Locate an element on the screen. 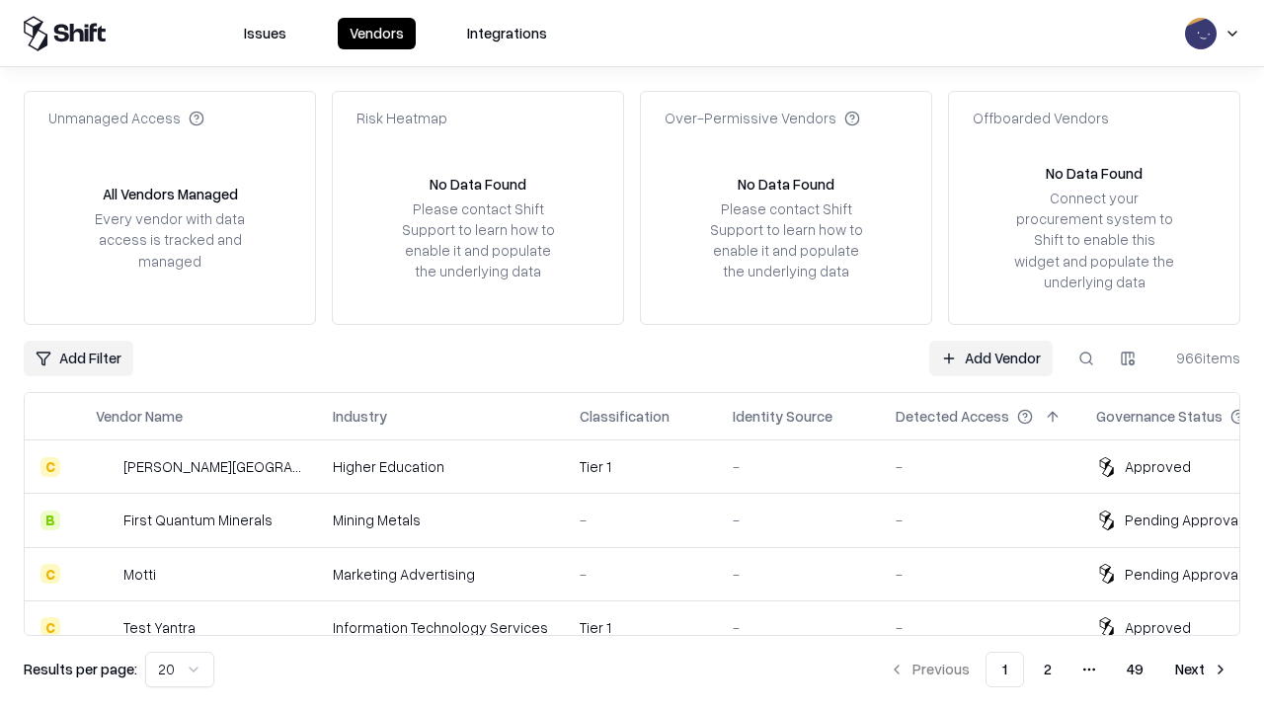 This screenshot has width=1264, height=711. img: Reichman University is located at coordinates (106, 467).